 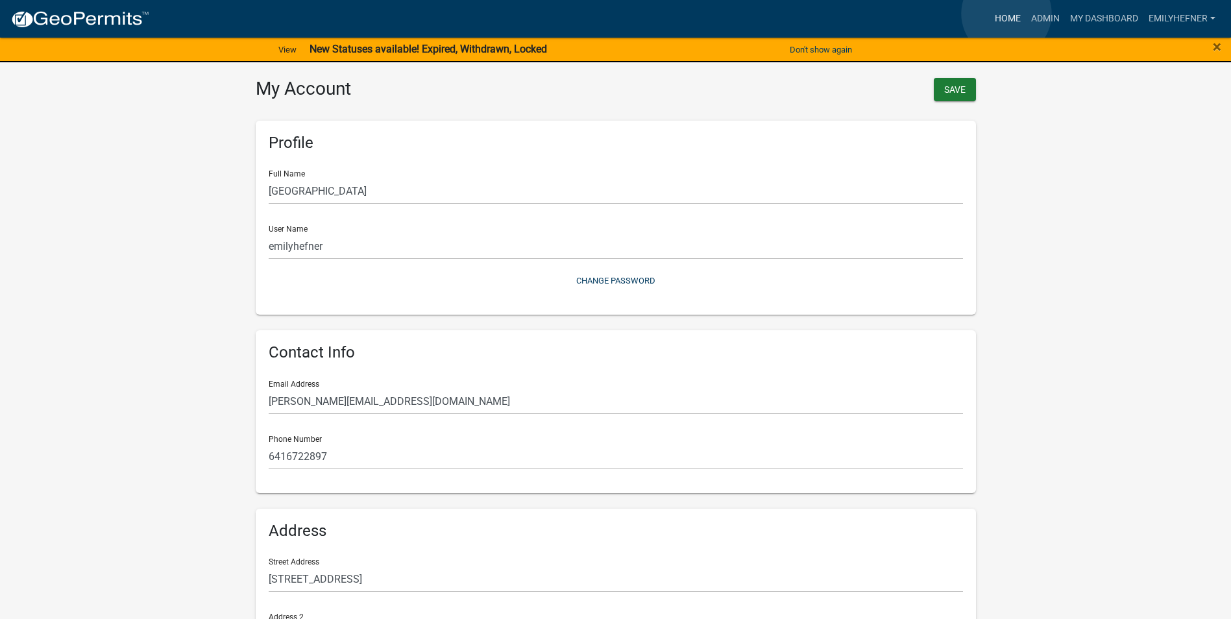 What do you see at coordinates (821, 49) in the screenshot?
I see `button: Don't show again` at bounding box center [821, 49].